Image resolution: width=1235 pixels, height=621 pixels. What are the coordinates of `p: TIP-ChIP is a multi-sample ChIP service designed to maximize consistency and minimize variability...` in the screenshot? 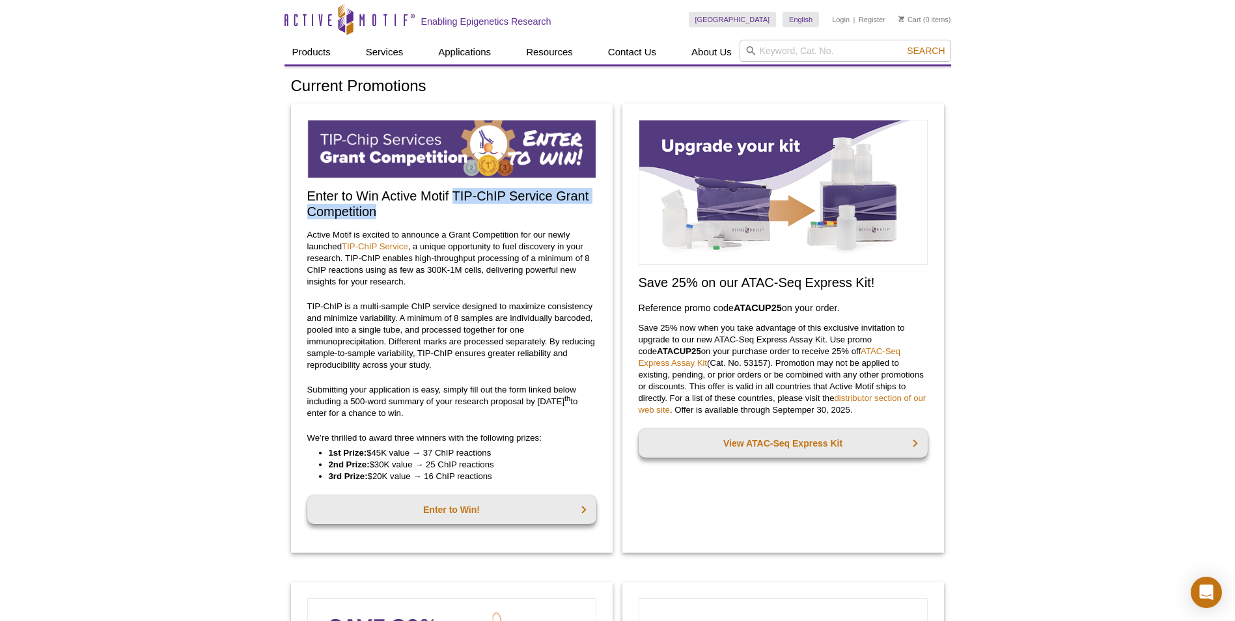 It's located at (452, 336).